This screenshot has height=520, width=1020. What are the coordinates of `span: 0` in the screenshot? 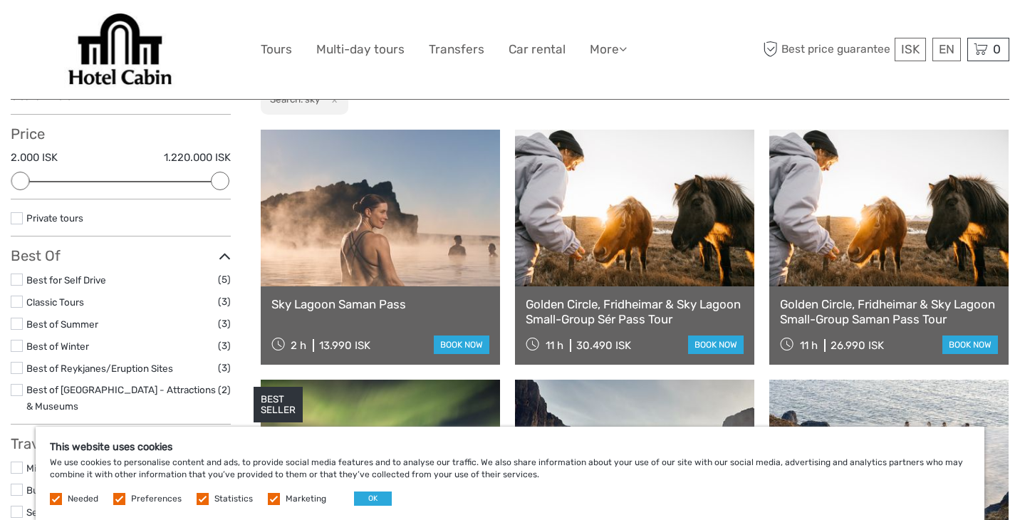 It's located at (997, 49).